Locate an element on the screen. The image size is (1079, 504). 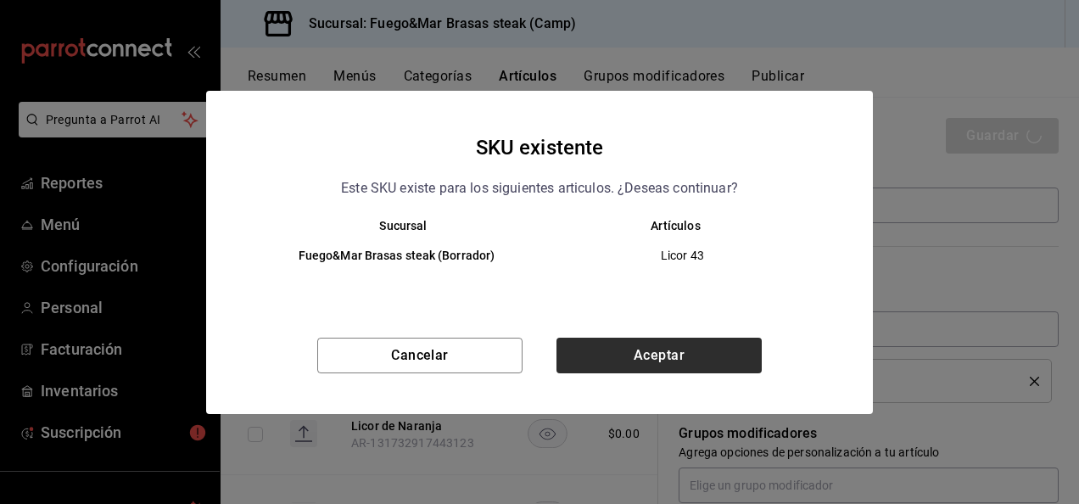
th: Sucursal is located at coordinates (389, 226).